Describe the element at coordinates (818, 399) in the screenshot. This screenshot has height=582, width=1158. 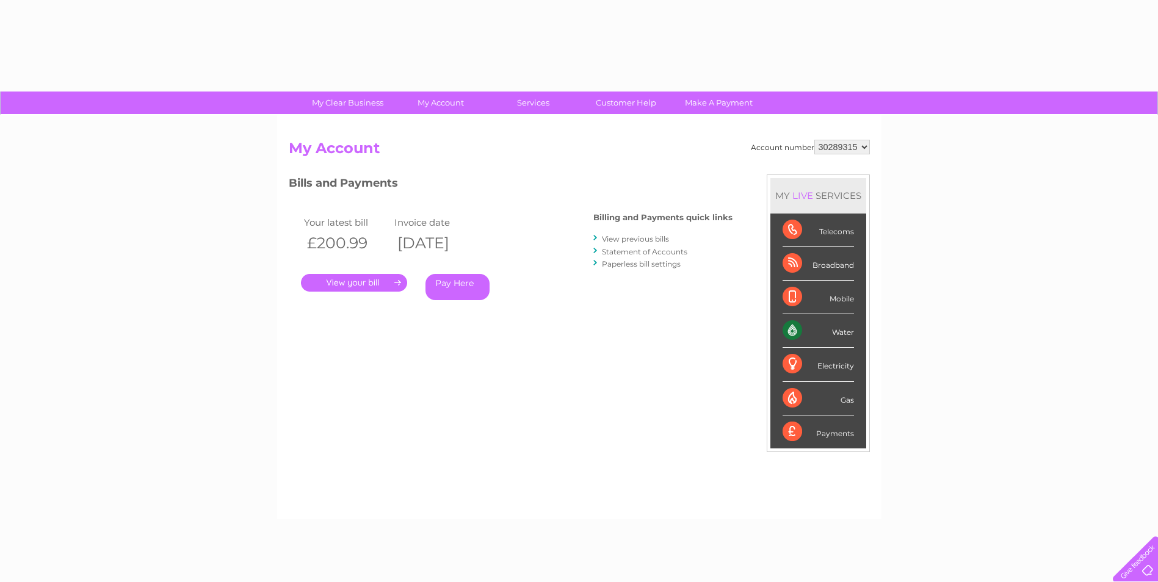
I see `div: Gas` at that location.